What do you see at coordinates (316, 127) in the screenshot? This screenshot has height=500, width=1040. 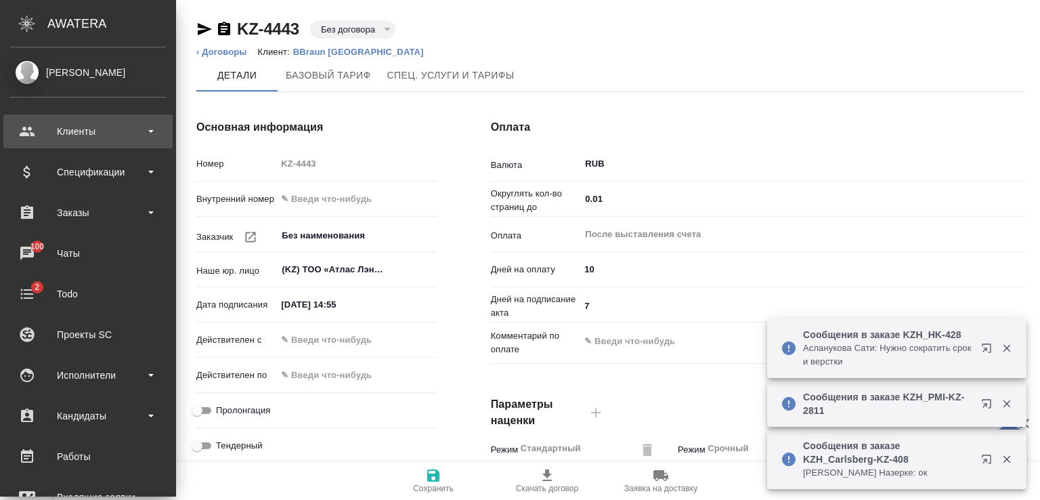 I see `h4: Основная информация` at bounding box center [316, 127].